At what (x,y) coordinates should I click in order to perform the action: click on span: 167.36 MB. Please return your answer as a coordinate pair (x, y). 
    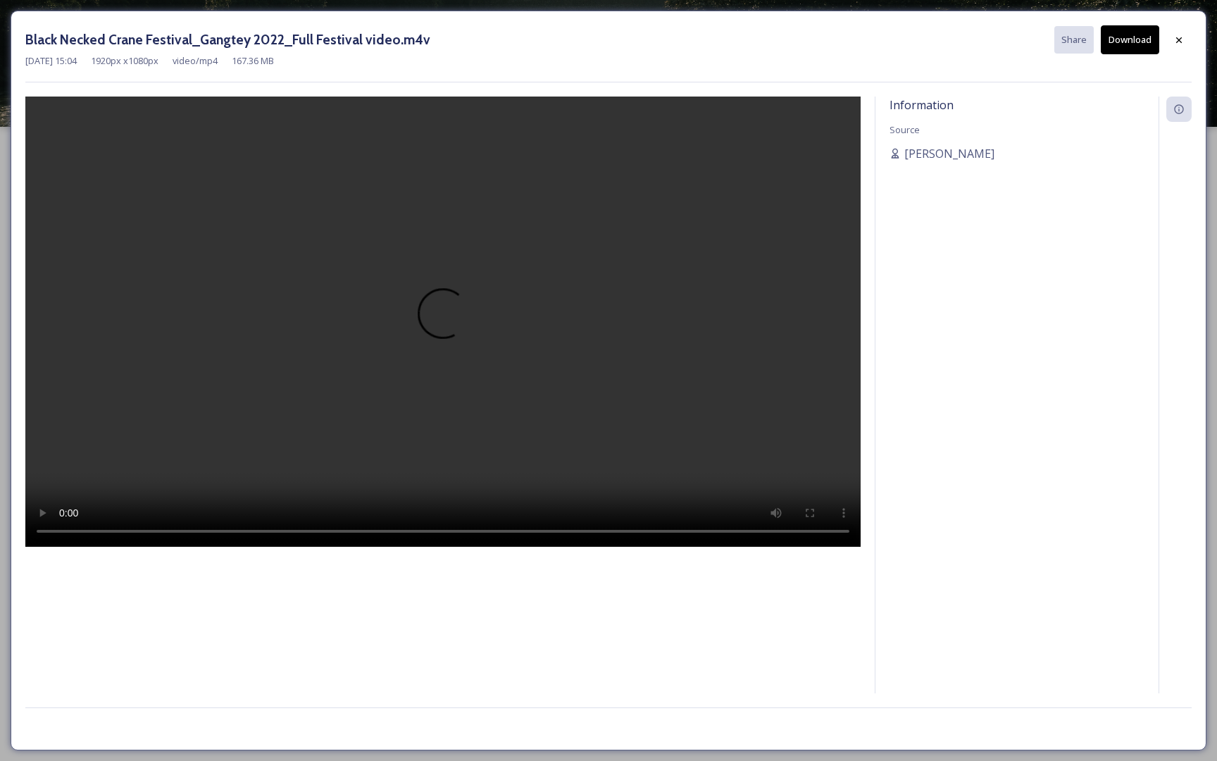
    Looking at the image, I should click on (253, 61).